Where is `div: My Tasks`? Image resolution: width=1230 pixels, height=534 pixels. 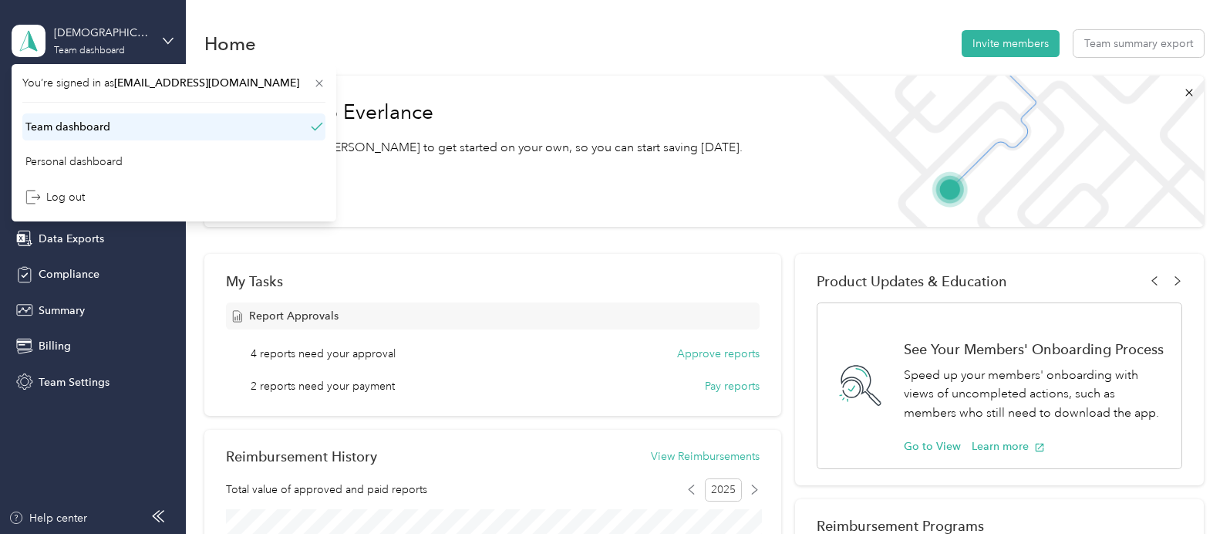
div: My Tasks is located at coordinates (493, 281).